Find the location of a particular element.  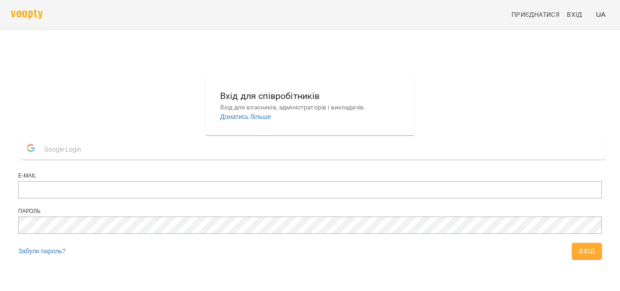

p: Вхід для власників, адміністраторів і викладачів. is located at coordinates (310, 108).